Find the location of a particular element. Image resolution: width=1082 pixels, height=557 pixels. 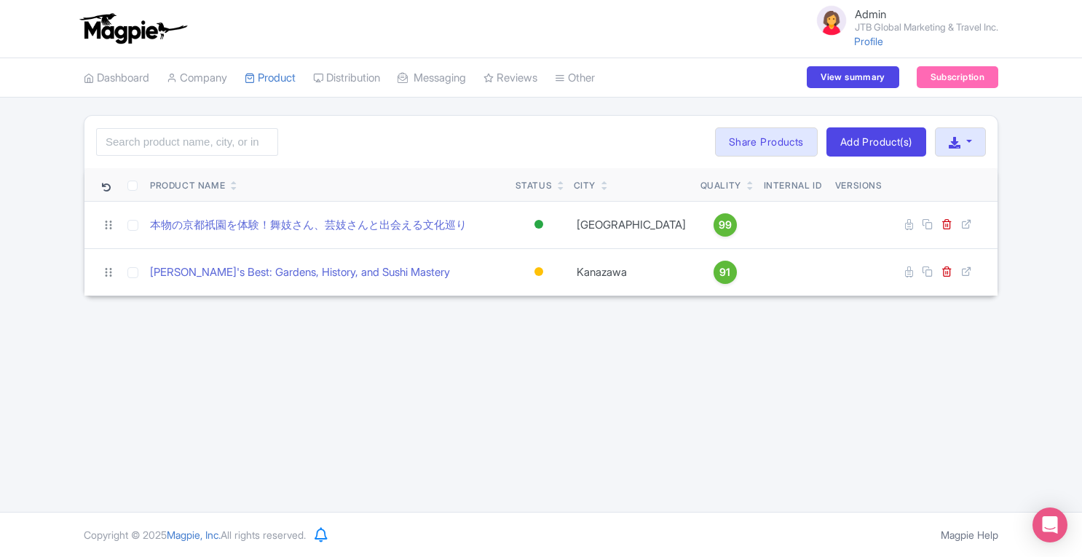

a: Share Products is located at coordinates (766, 142).